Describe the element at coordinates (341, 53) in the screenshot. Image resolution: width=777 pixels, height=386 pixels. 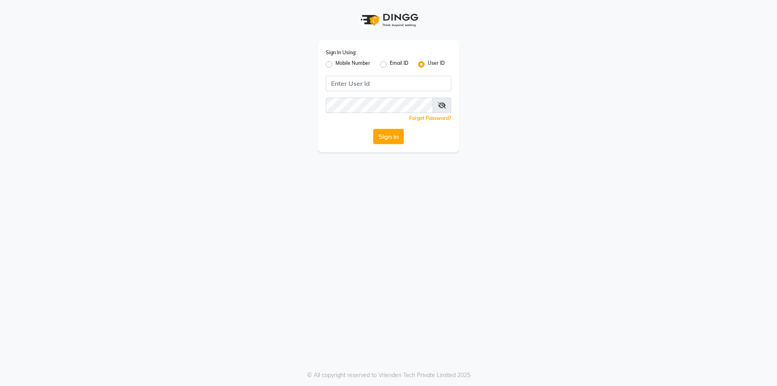
I see `label: Sign In Using:` at that location.